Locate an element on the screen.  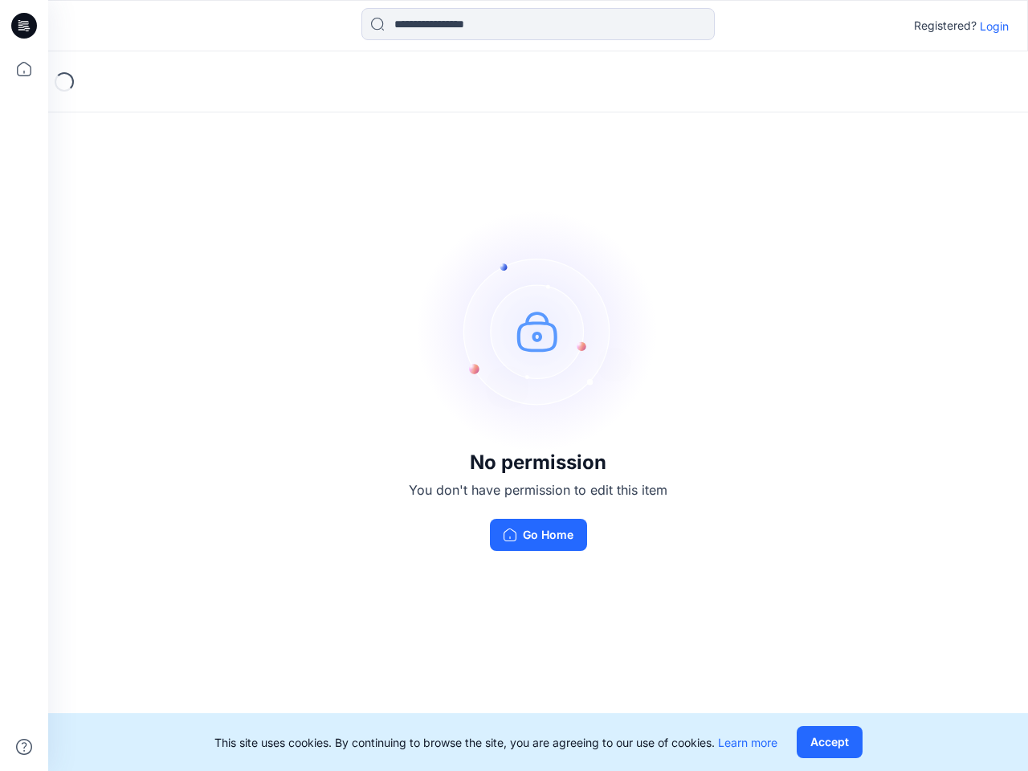
p: You don't have permission to edit this item is located at coordinates (538, 490).